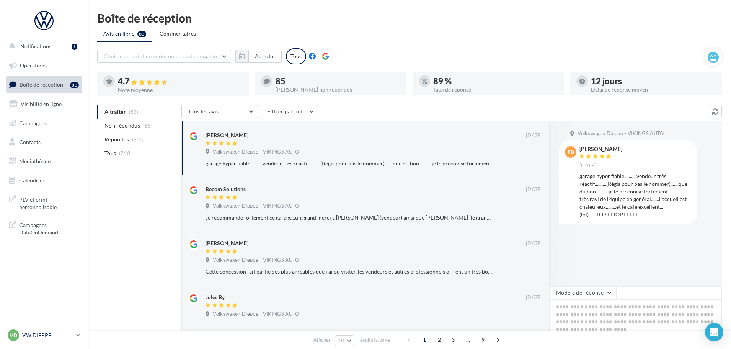 This screenshot has width=731, height=349. Describe the element at coordinates (349, 271) in the screenshot. I see `div: Cette concession fait partie des plus agréables que j'ai pu visiter, les vendeurs et autres profe...` at that location.